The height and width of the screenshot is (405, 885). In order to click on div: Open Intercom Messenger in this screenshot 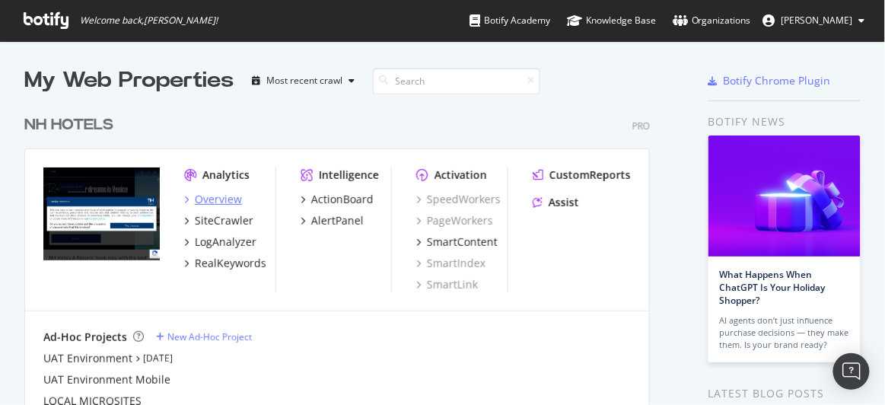, I will do `click(851, 371)`.